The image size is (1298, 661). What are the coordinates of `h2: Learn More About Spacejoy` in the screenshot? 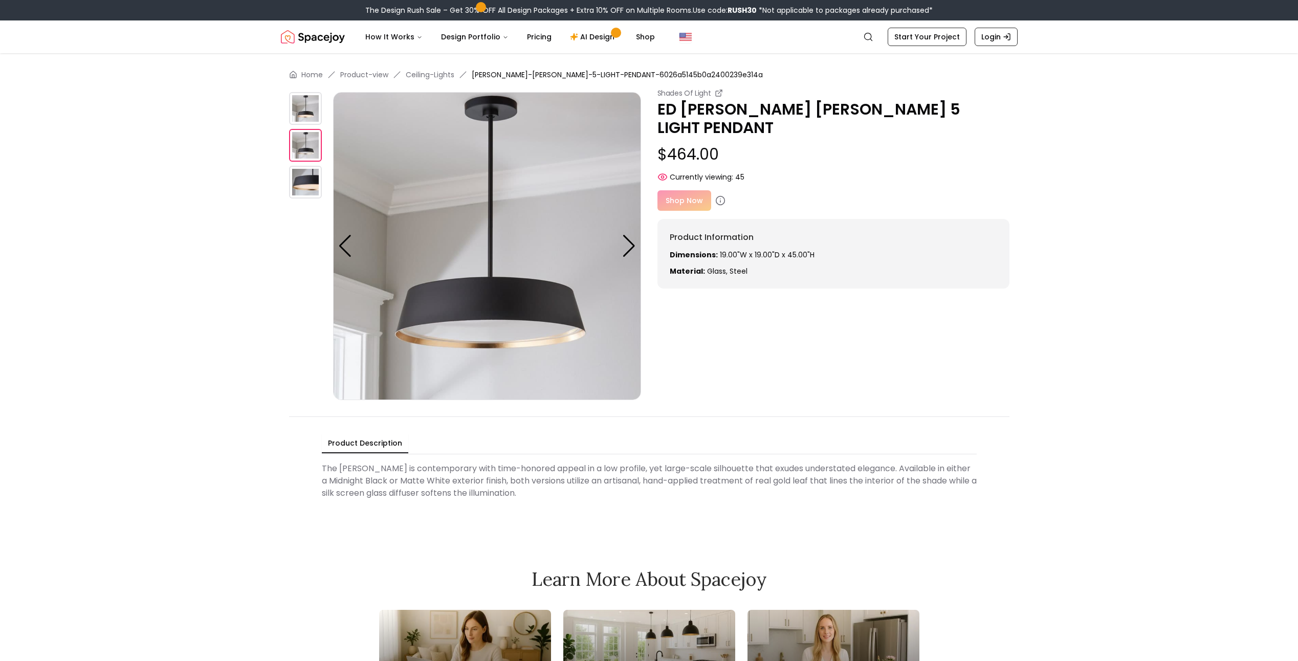 It's located at (649, 579).